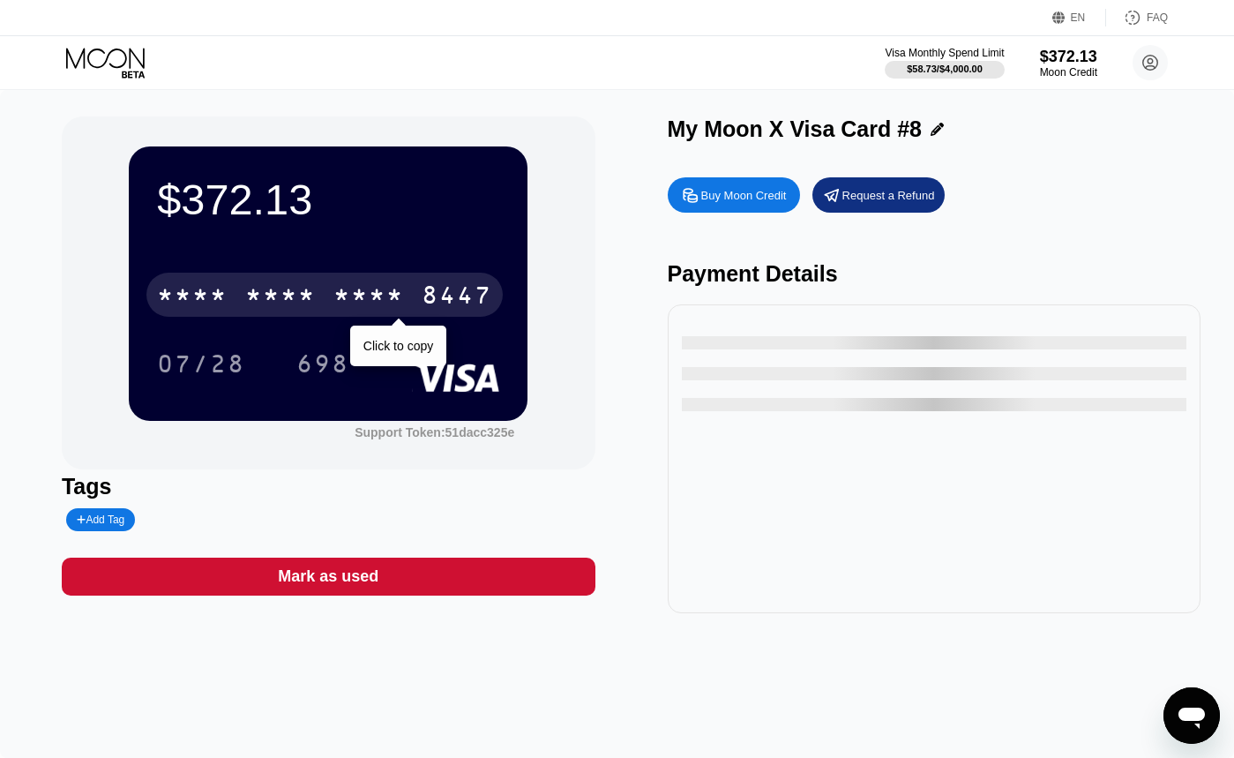 The height and width of the screenshot is (758, 1234). Describe the element at coordinates (945, 69) in the screenshot. I see `div: $58.73 / $4,000.00` at that location.